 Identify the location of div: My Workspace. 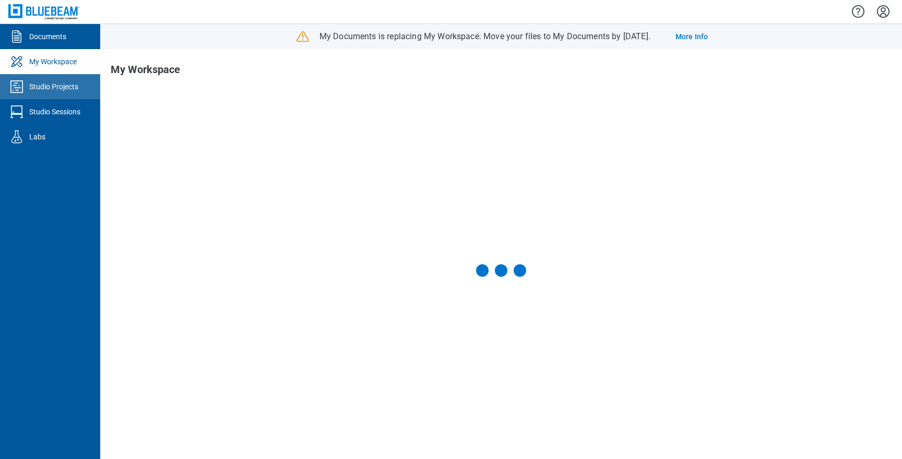
(53, 62).